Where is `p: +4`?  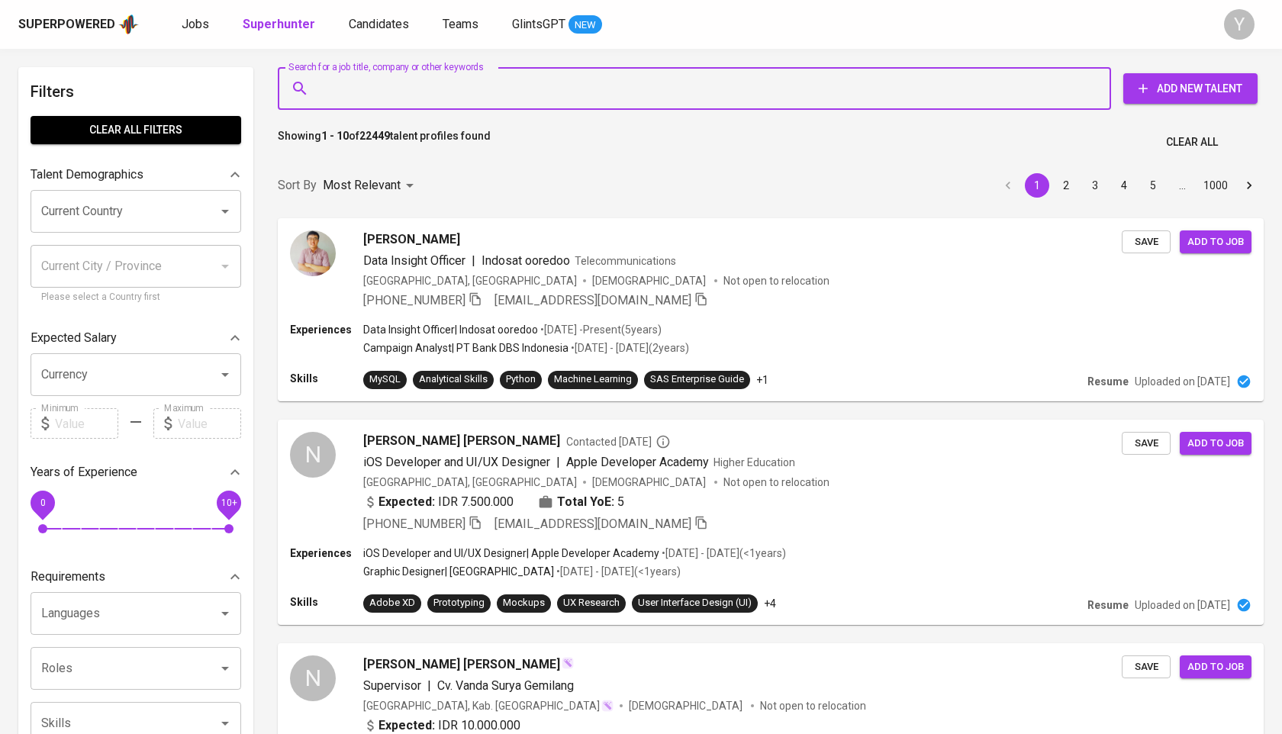 p: +4 is located at coordinates (770, 603).